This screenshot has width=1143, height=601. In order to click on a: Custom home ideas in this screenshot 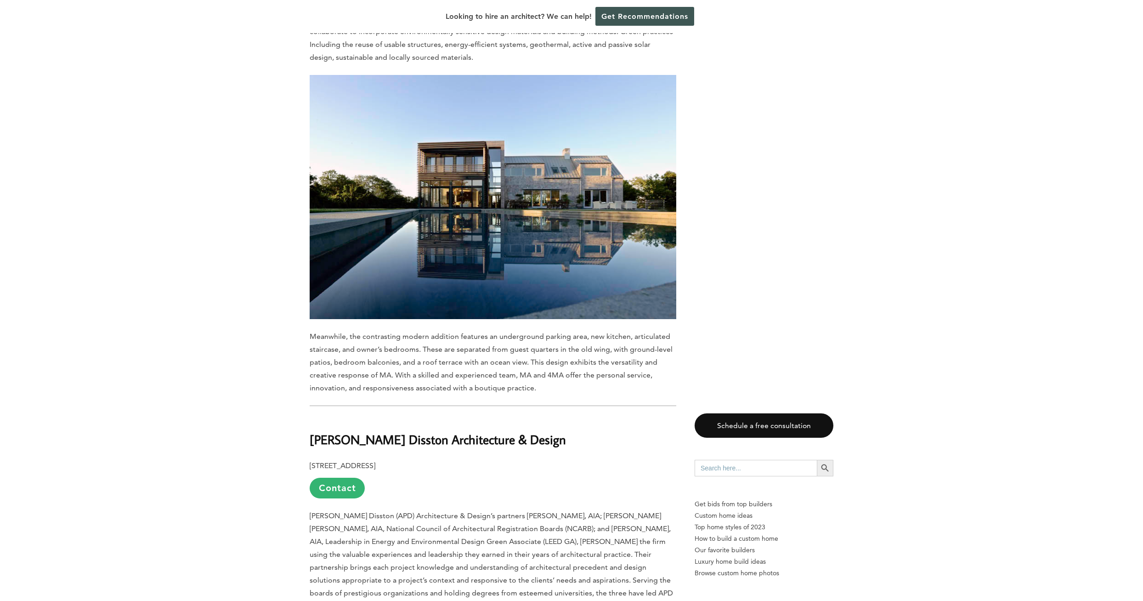, I will do `click(764, 515)`.